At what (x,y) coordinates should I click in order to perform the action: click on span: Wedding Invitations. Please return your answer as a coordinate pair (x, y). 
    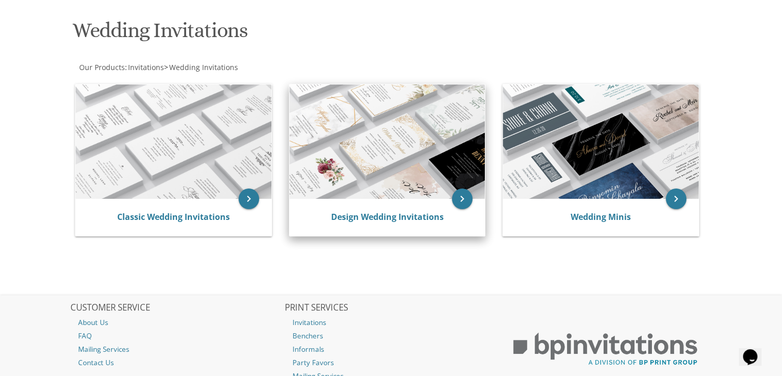
    Looking at the image, I should click on (204, 67).